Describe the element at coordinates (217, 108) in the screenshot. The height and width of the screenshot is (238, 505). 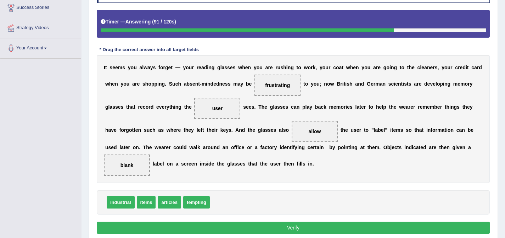
I see `span: Drop target` at that location.